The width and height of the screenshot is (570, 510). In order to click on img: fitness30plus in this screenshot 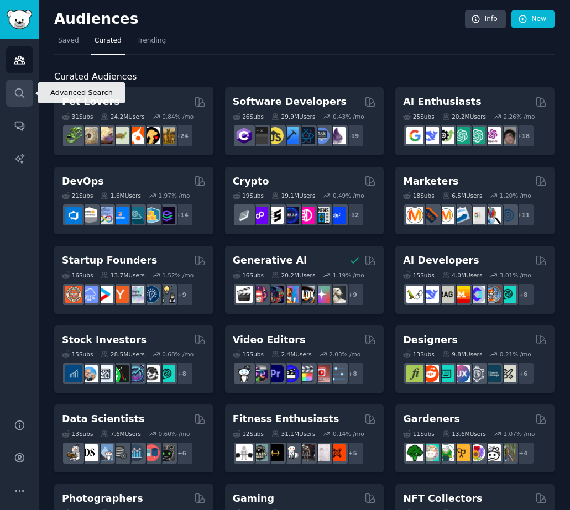, I will do `click(306, 453)`.